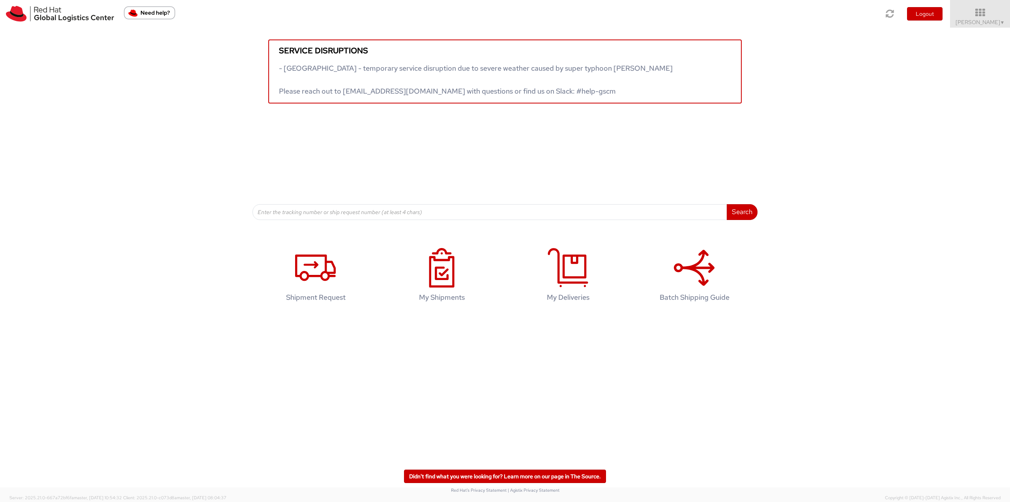 Image resolution: width=1010 pixels, height=502 pixels. Describe the element at coordinates (695, 276) in the screenshot. I see `a: Batch Shipping Guide` at that location.